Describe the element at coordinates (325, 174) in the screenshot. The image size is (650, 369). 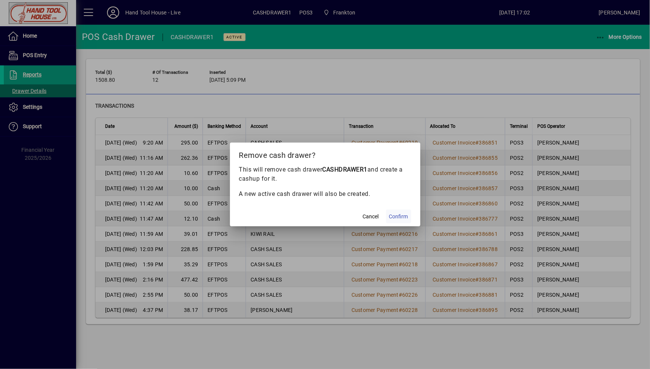
I see `p: This will remove cash drawer and create a cashup for it.` at that location.